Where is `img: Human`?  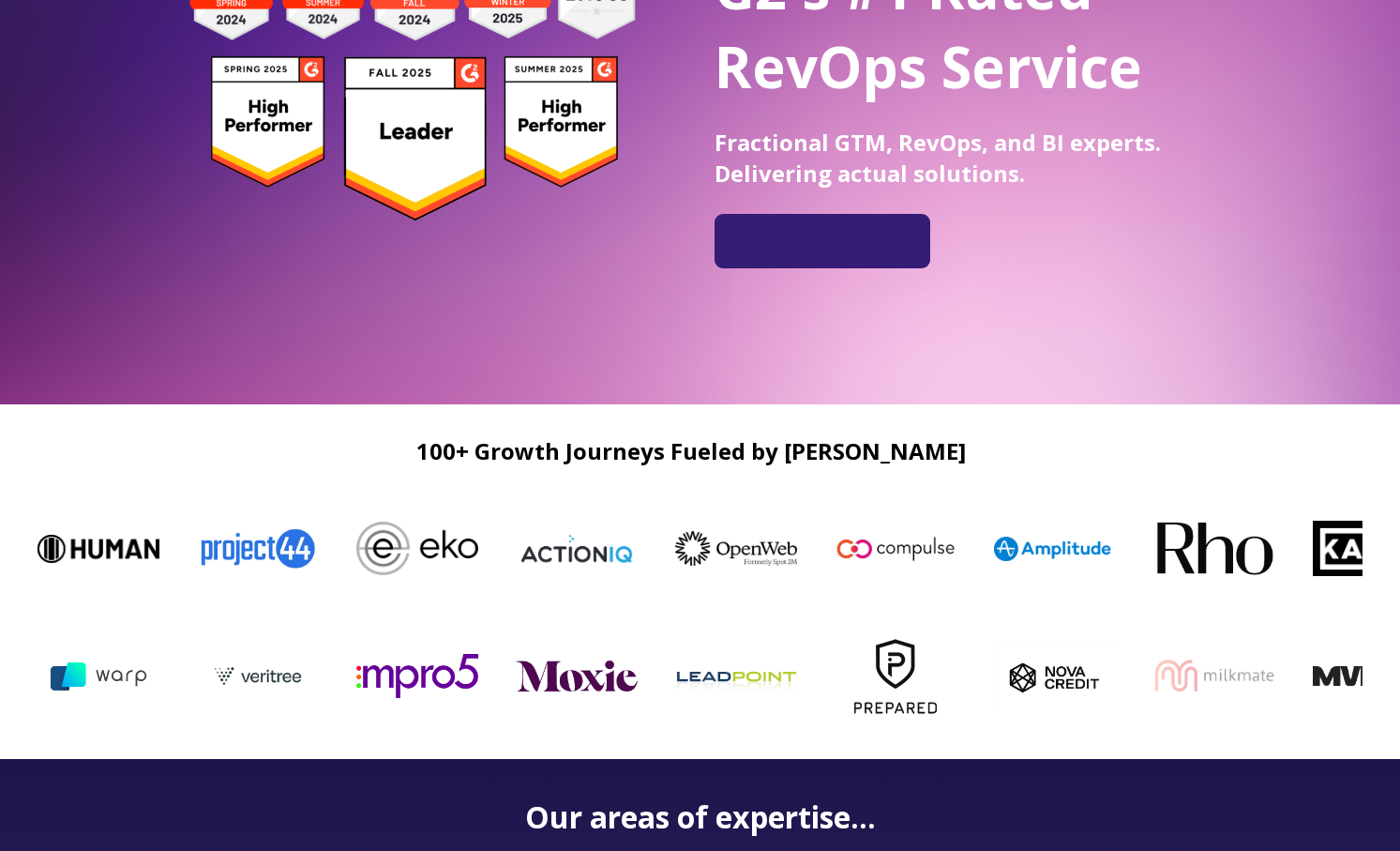
img: Human is located at coordinates (97, 548).